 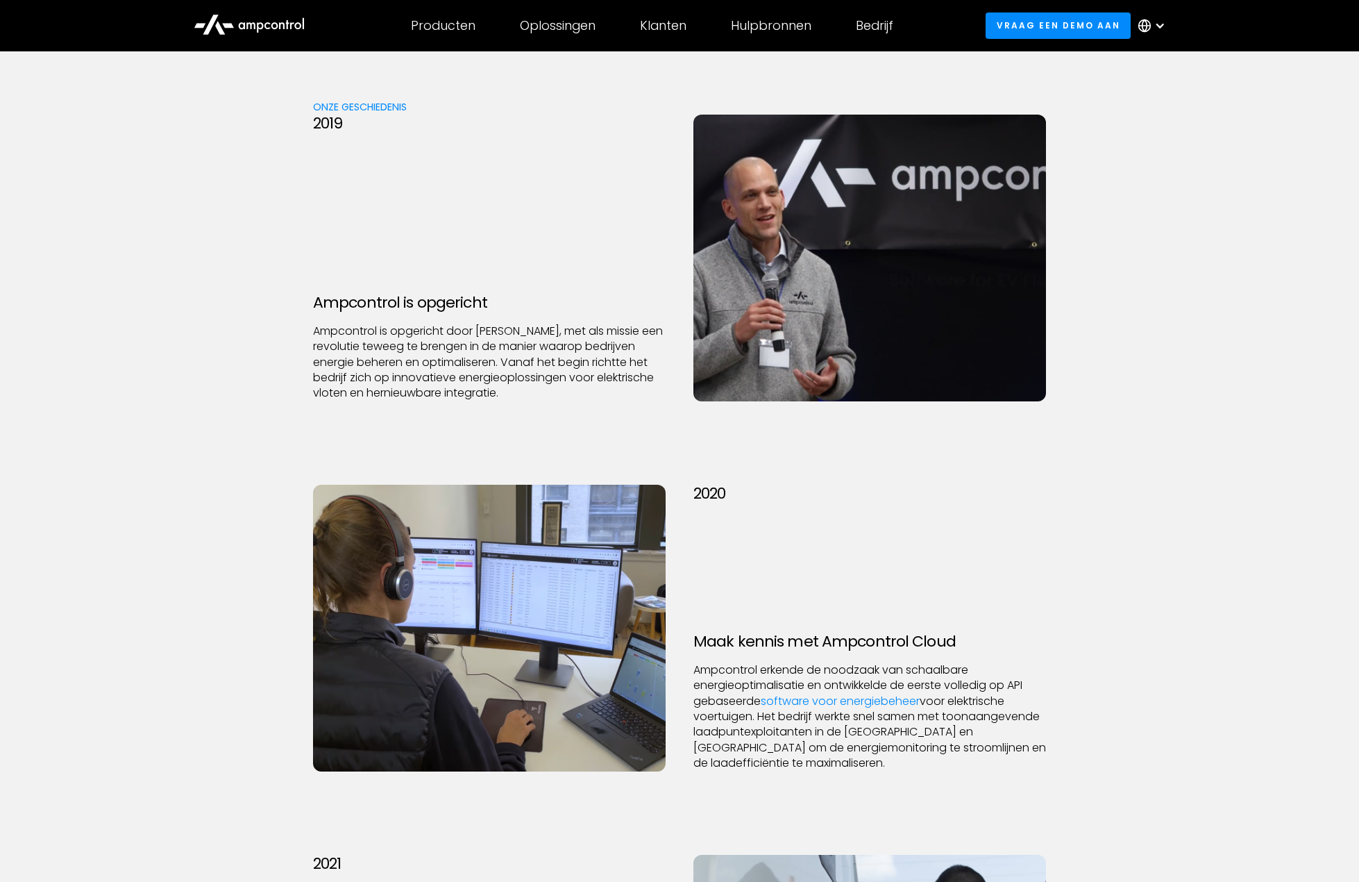 I want to click on div: ONZE geschiedenis, so click(x=680, y=107).